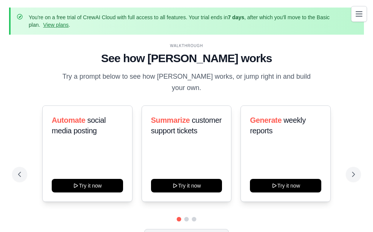 Image resolution: width=373 pixels, height=232 pixels. Describe the element at coordinates (187, 21) in the screenshot. I see `p: You're on a free trial of CrewAI Cloud with full access to all features. Your trial ends in , aft...` at that location.